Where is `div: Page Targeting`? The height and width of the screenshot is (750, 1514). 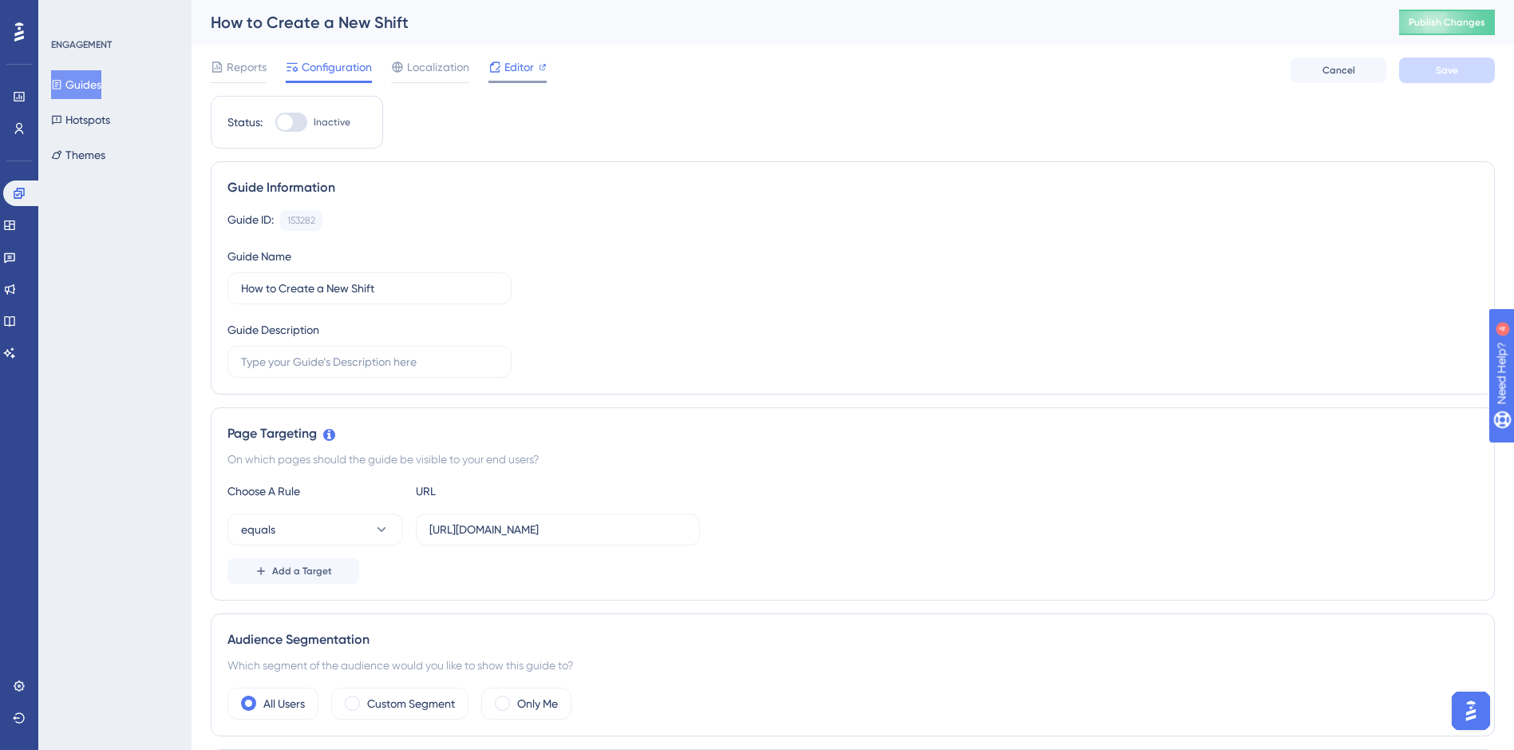
div: Page Targeting is located at coordinates (853, 433).